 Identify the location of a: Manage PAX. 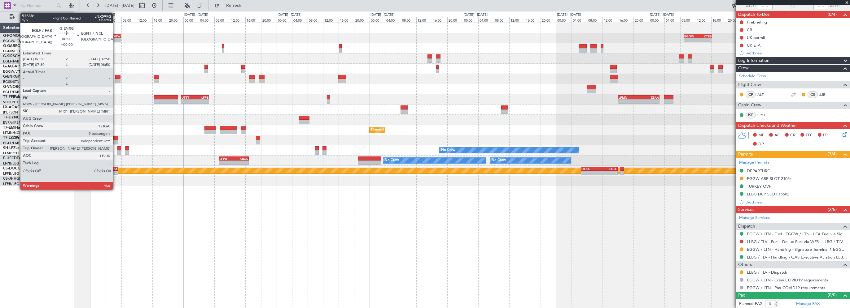
(807, 304).